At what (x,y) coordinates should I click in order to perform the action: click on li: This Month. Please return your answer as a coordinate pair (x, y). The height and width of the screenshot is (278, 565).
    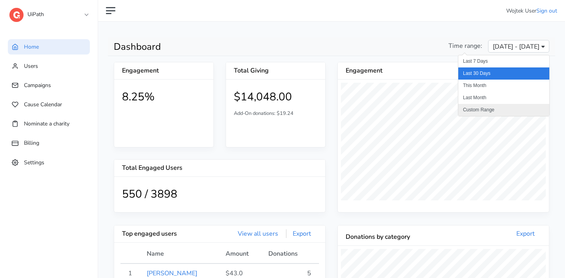
    Looking at the image, I should click on (504, 86).